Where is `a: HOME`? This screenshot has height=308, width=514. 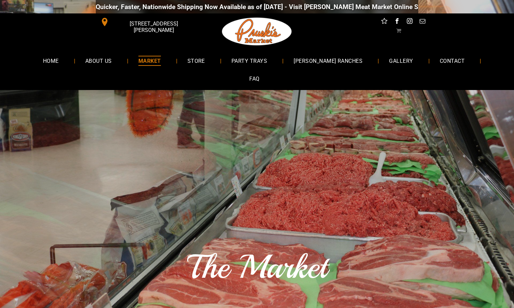 a: HOME is located at coordinates (51, 61).